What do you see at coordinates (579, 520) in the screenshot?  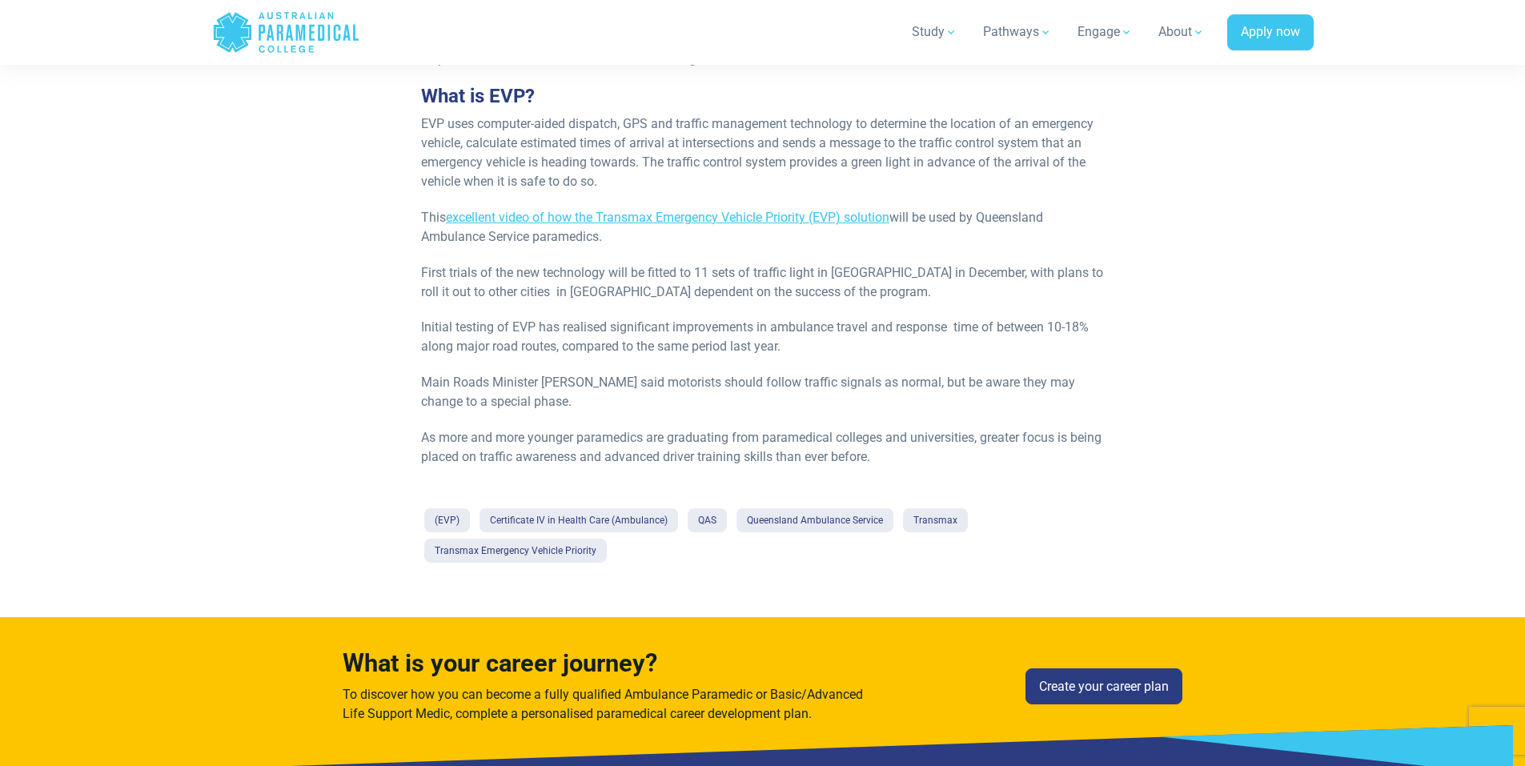 I see `a: Certificate IV in Health Care (Ambulance)` at bounding box center [579, 520].